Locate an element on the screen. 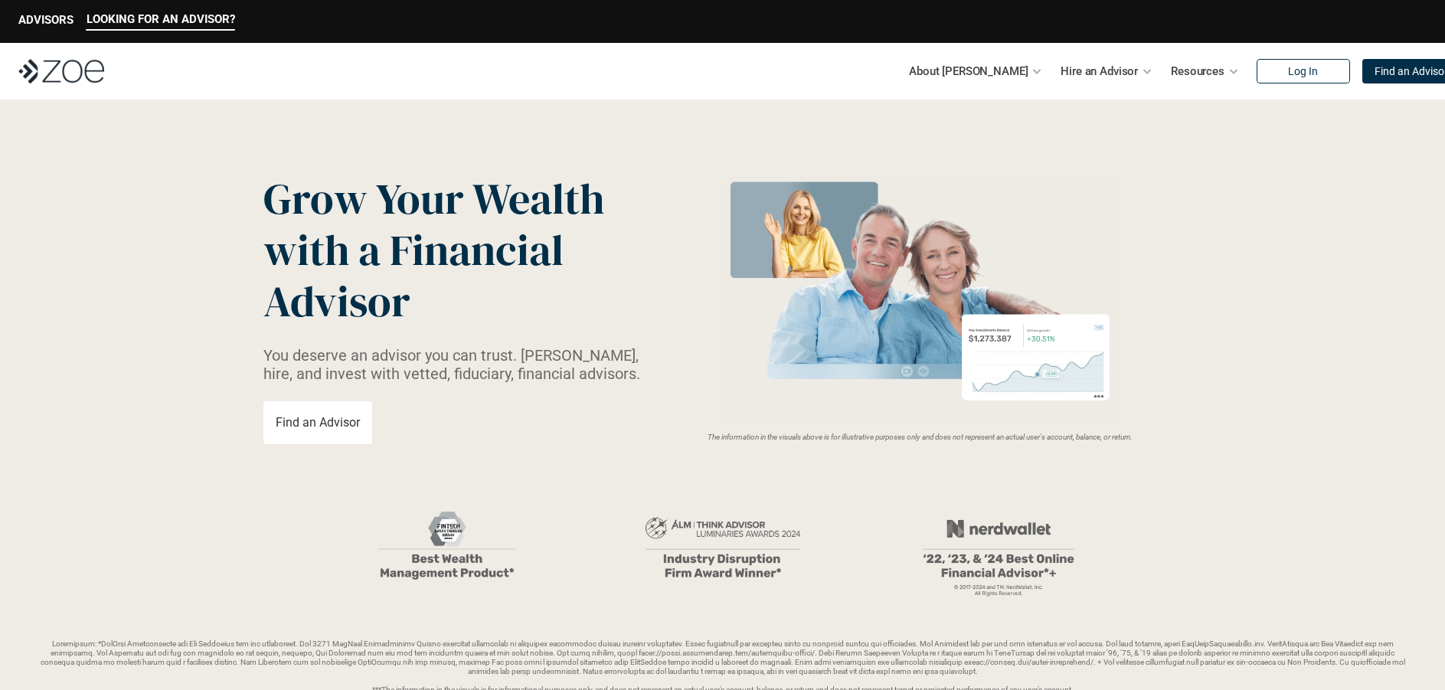 The height and width of the screenshot is (690, 1445). span: with a Financial Advisor is located at coordinates (418, 276).